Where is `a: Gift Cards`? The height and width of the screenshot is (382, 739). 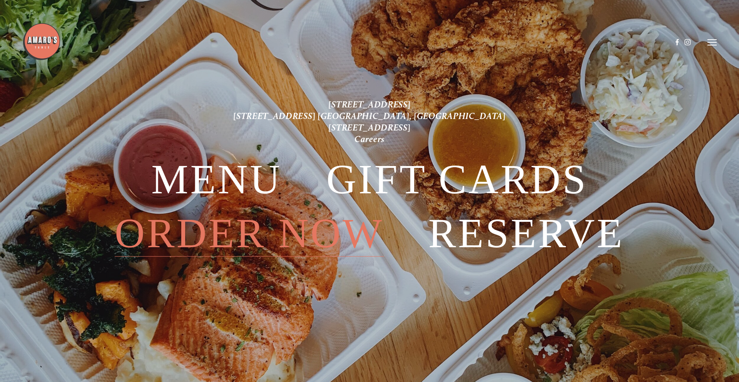
a: Gift Cards is located at coordinates (457, 179).